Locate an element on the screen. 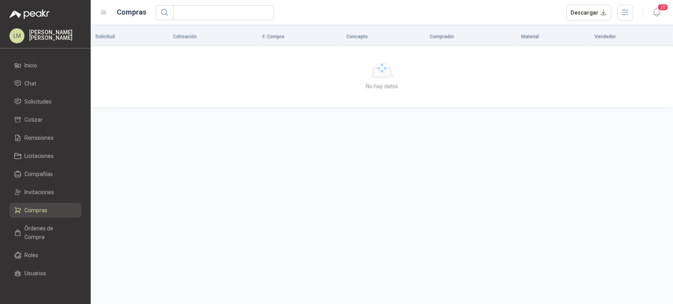  span: Compras is located at coordinates (36, 211).